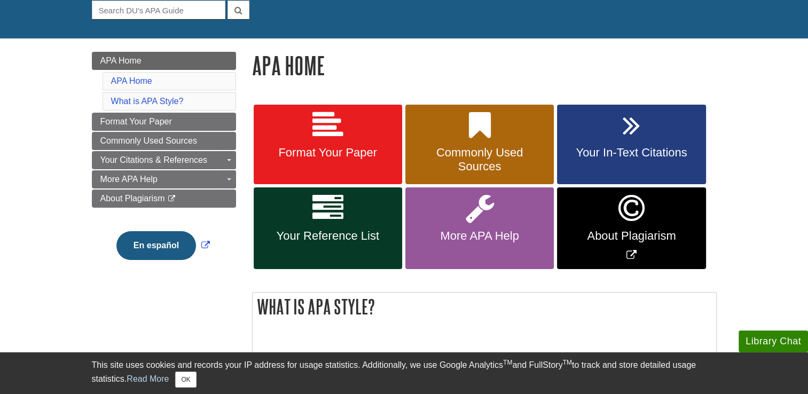 The image size is (808, 394). I want to click on i: This link opens in a new window, so click(171, 199).